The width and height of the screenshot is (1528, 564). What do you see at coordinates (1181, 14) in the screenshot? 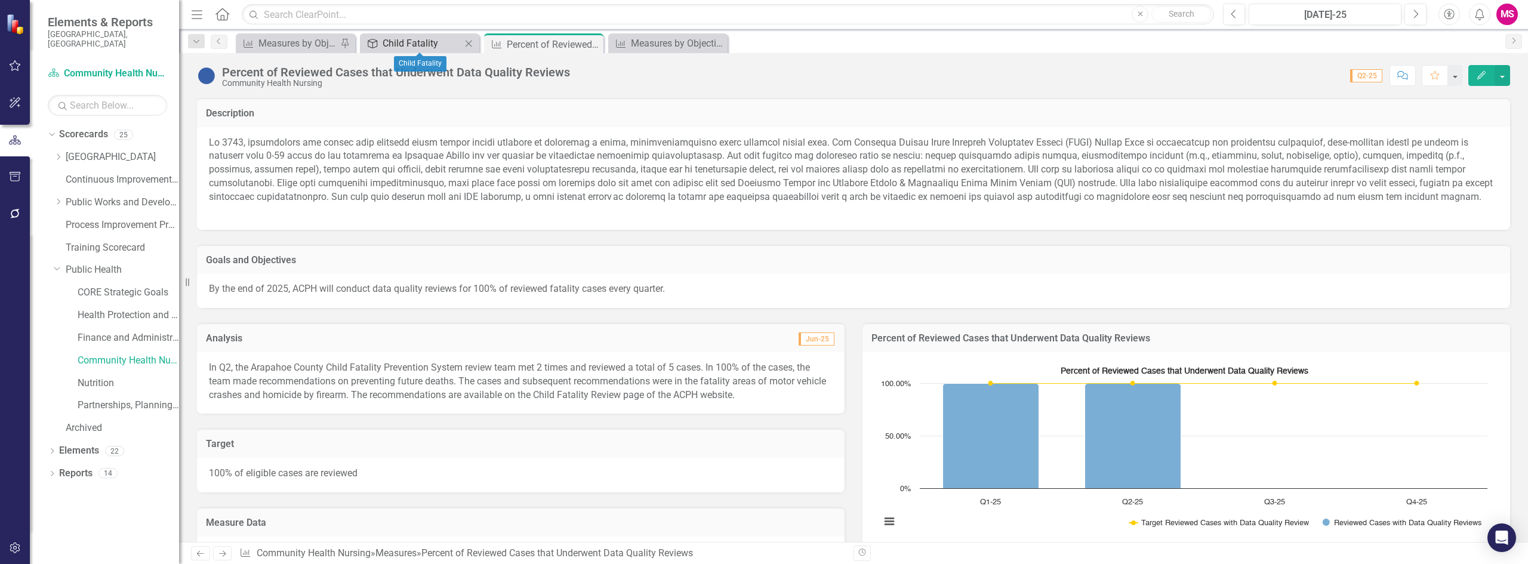
I see `span: Search` at bounding box center [1181, 14].